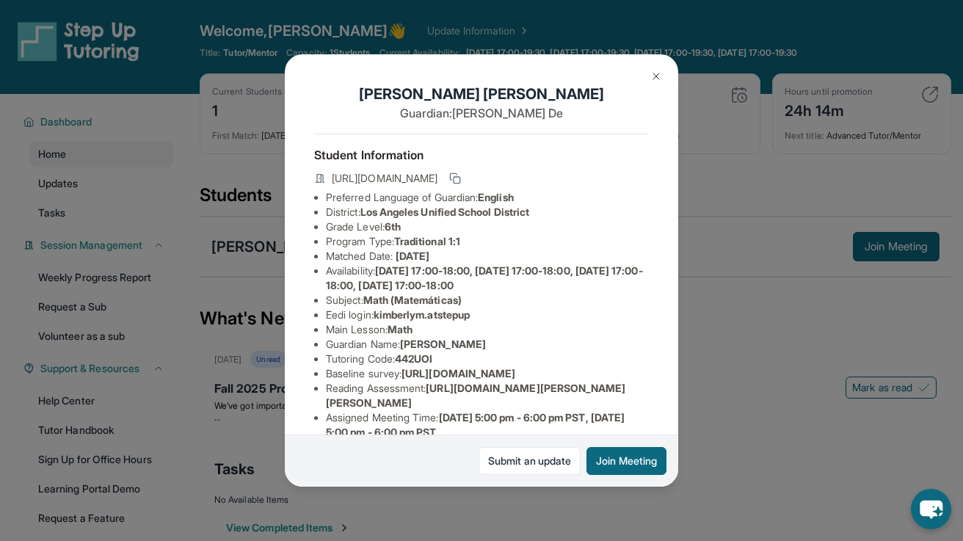 The width and height of the screenshot is (963, 541). What do you see at coordinates (487, 227) in the screenshot?
I see `li: Grade Level:` at bounding box center [487, 227].